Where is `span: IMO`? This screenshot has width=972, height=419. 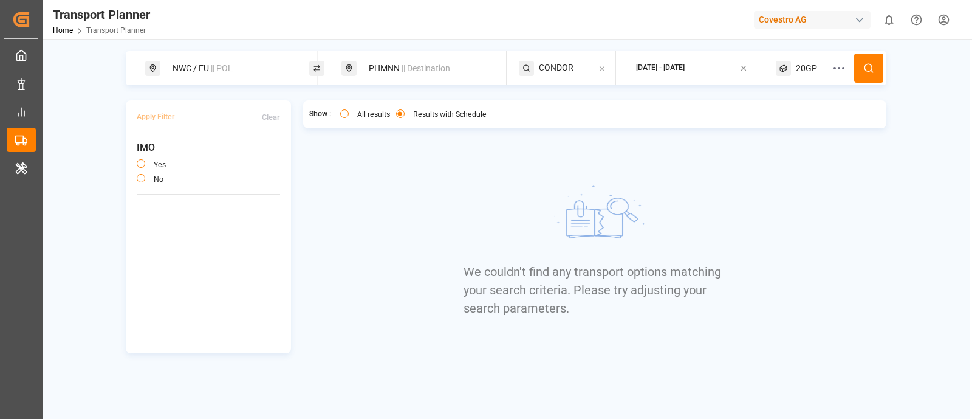
span: IMO is located at coordinates (208, 148).